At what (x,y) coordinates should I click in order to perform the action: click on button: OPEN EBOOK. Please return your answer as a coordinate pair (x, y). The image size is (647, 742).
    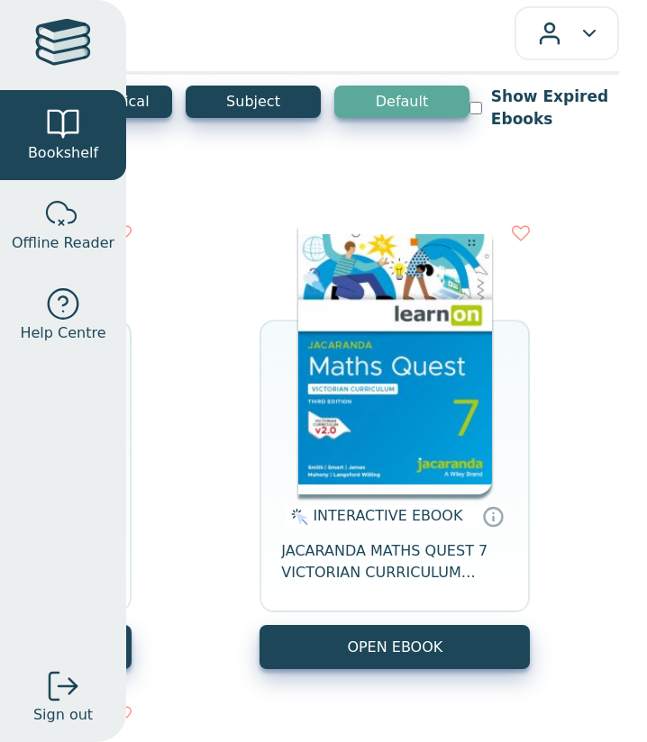
    Looking at the image, I should click on (395, 647).